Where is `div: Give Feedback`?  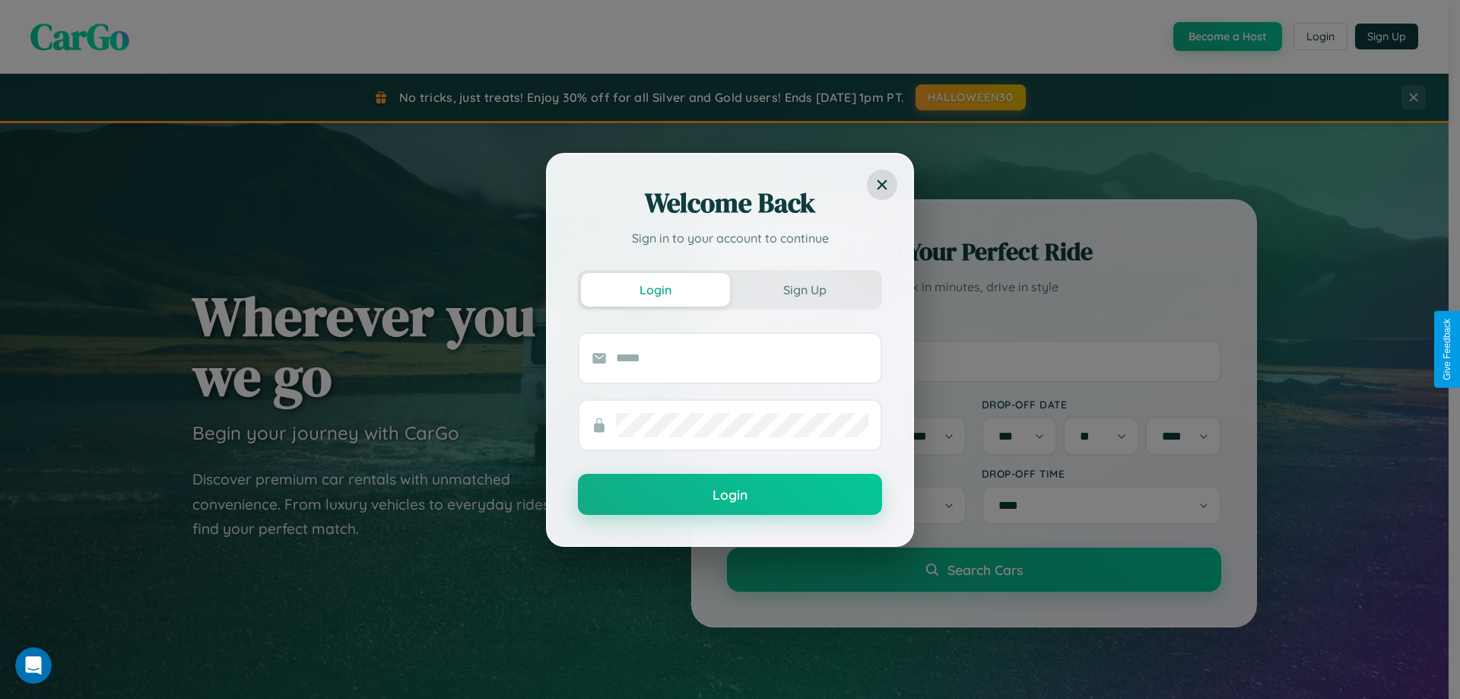
div: Give Feedback is located at coordinates (1447, 349).